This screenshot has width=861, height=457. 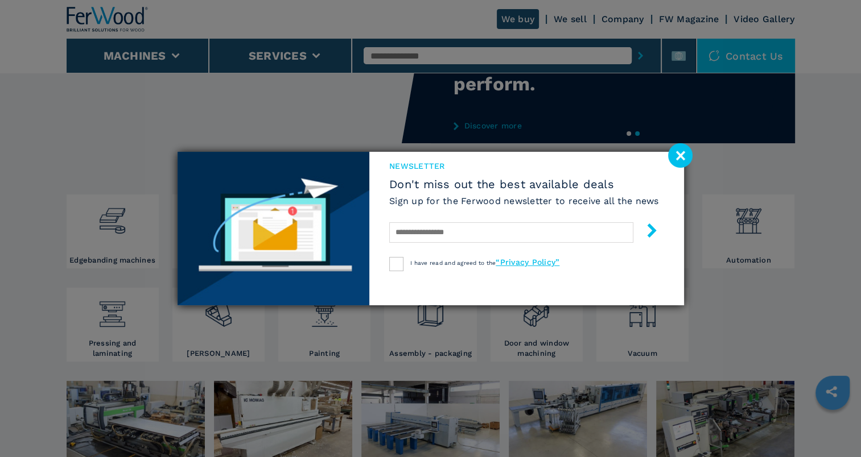 What do you see at coordinates (527, 262) in the screenshot?
I see `a: “Privacy Policy”` at bounding box center [527, 262].